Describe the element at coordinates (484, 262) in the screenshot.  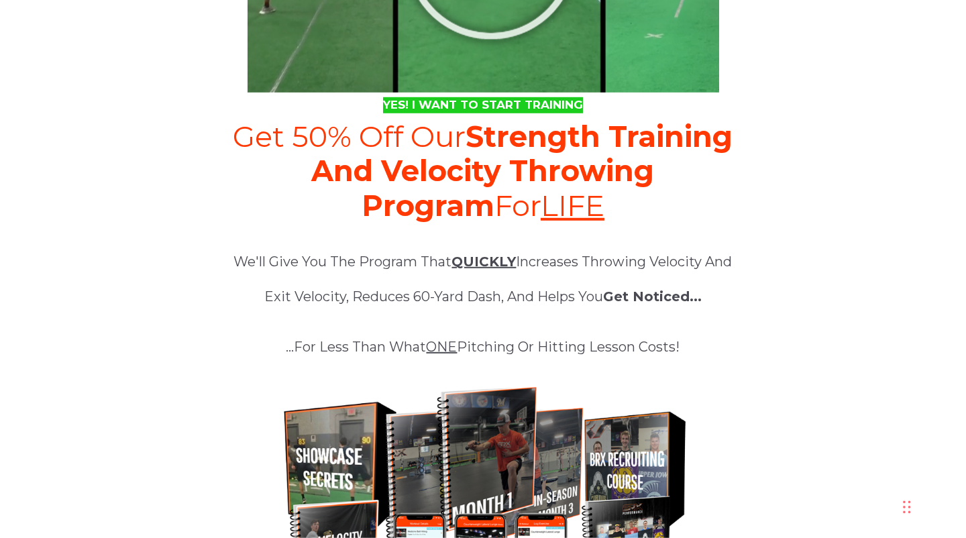
I see `span: QUICKLY` at that location.